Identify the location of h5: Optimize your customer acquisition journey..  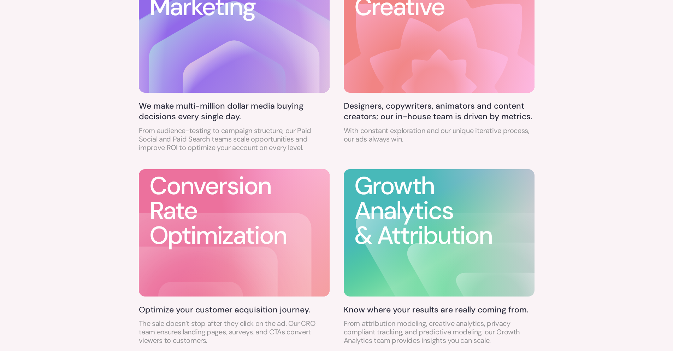
(234, 310).